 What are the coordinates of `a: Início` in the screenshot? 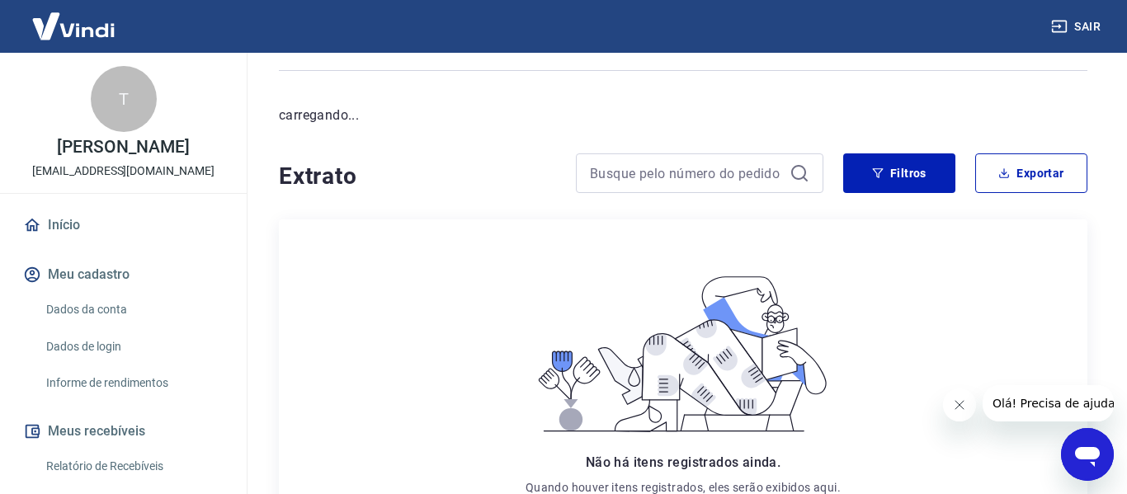 It's located at (123, 225).